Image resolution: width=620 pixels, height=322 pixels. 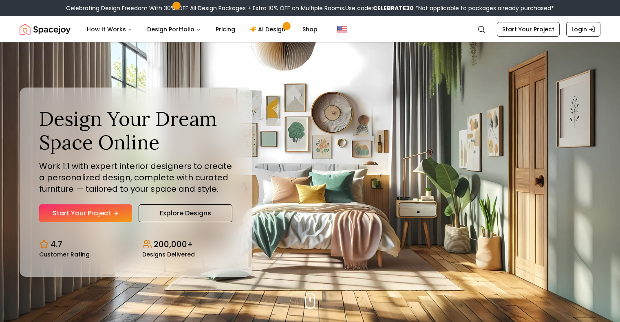 What do you see at coordinates (225, 29) in the screenshot?
I see `a: Pricing` at bounding box center [225, 29].